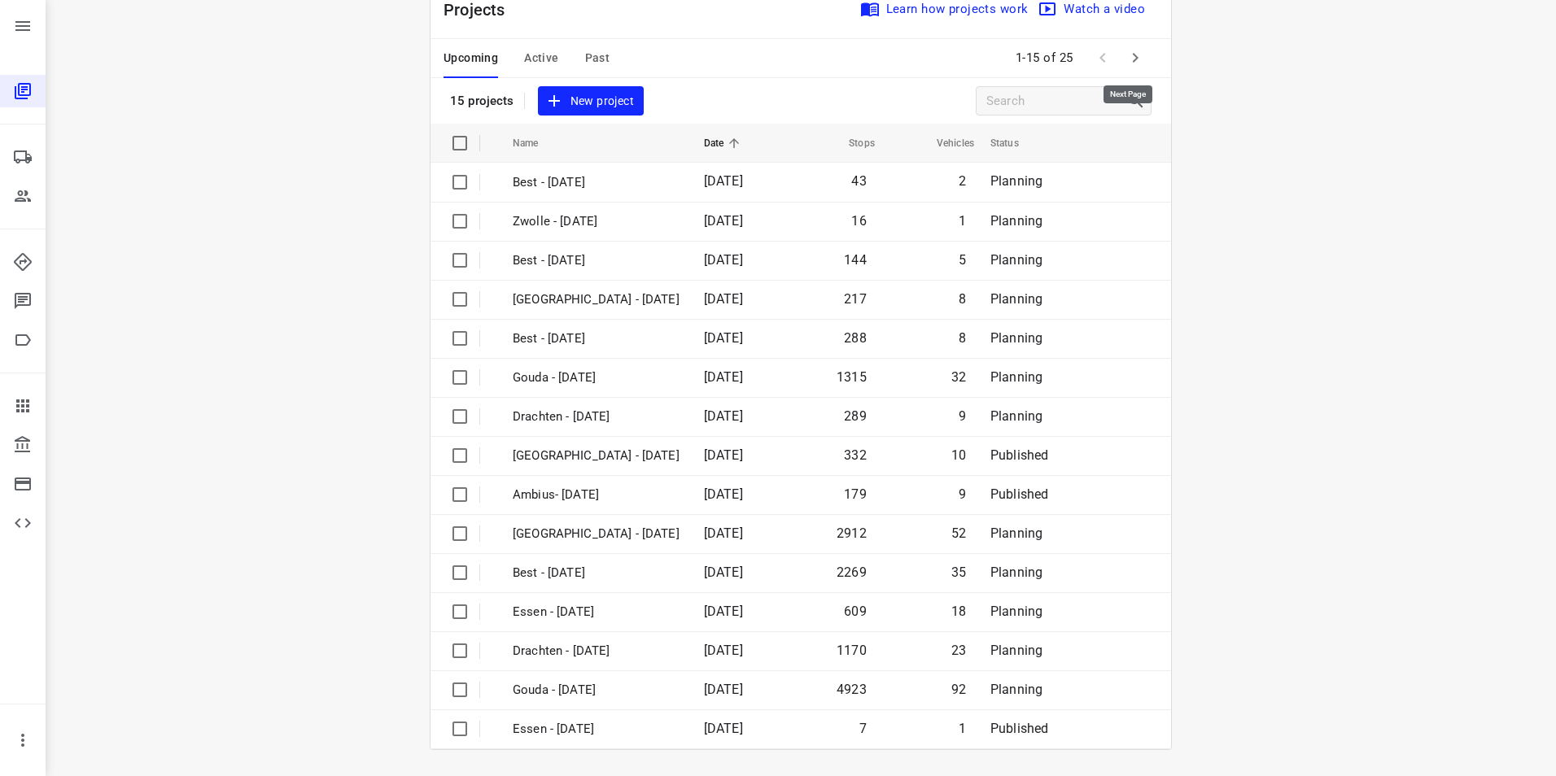 This screenshot has width=1556, height=776. I want to click on p: 15 projects, so click(482, 101).